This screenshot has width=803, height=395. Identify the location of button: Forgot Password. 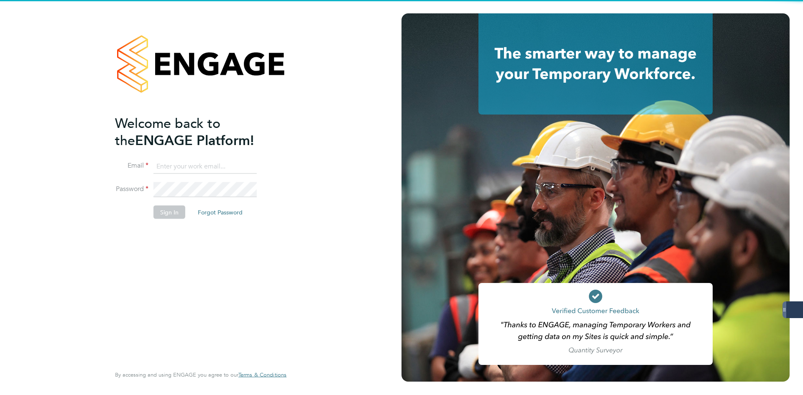
(220, 212).